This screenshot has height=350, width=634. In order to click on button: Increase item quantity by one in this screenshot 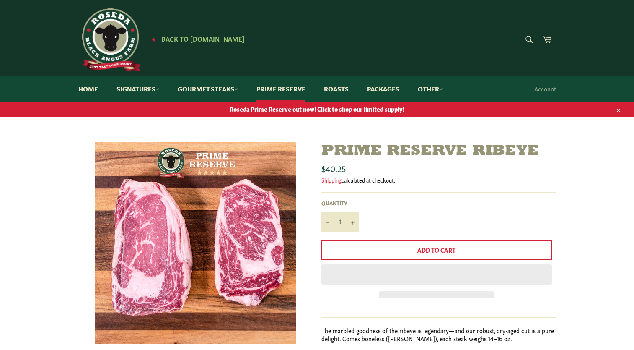, I will do `click(353, 221)`.